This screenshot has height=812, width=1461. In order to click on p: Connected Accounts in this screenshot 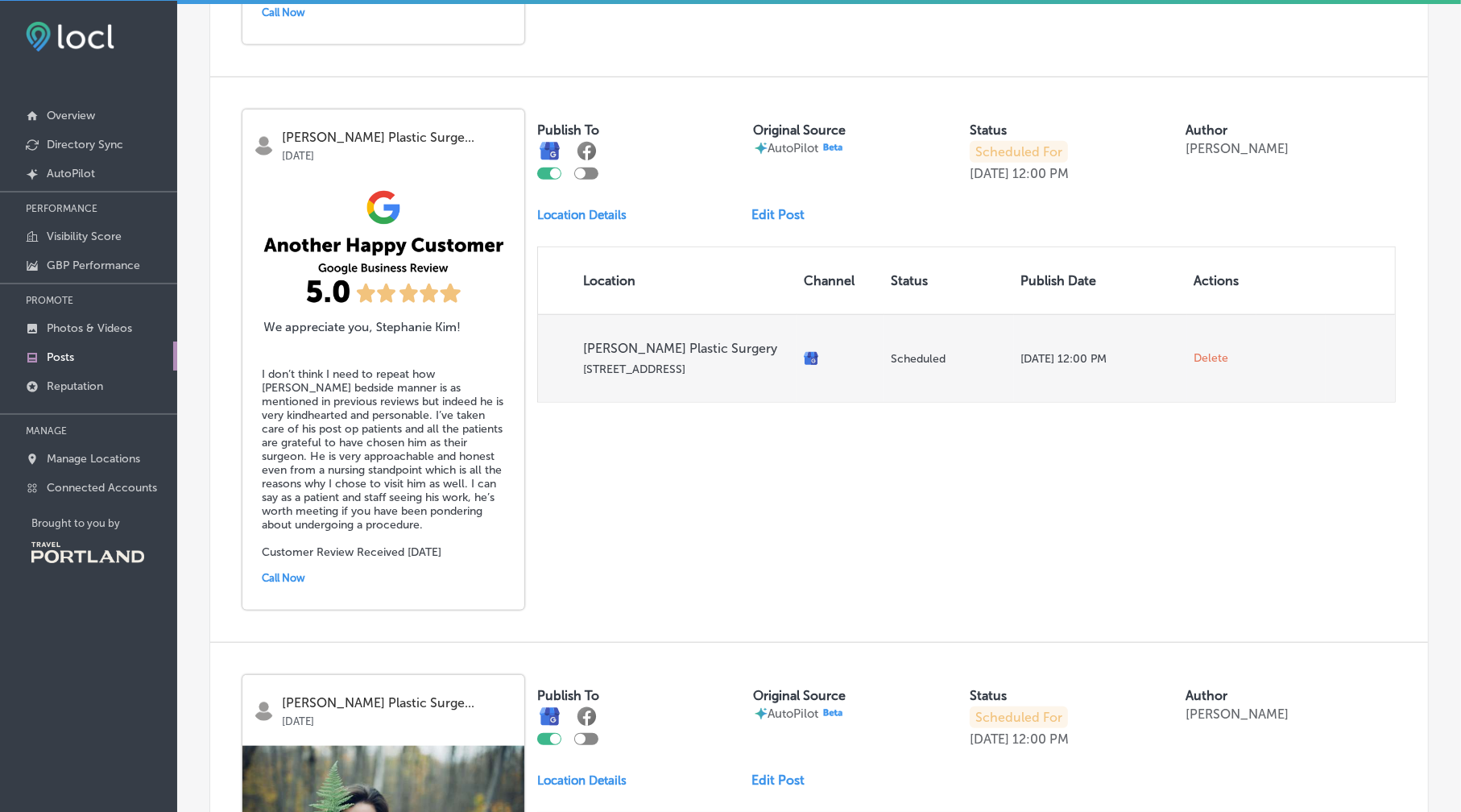, I will do `click(102, 488)`.